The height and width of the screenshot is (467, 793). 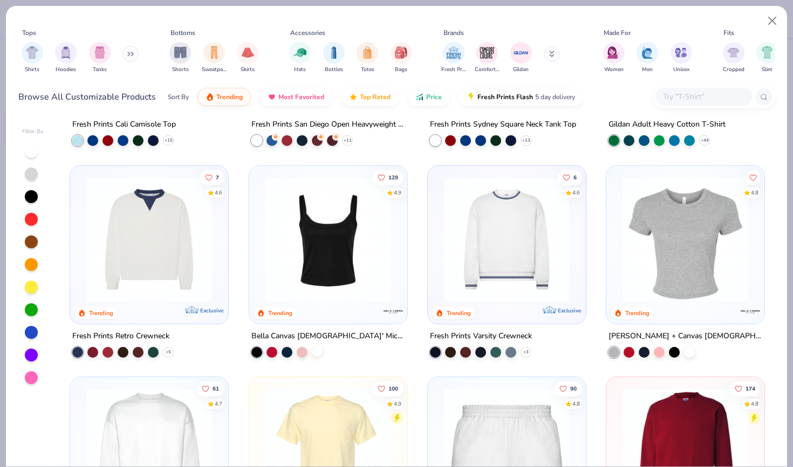 What do you see at coordinates (216, 389) in the screenshot?
I see `span: 61` at bounding box center [216, 389].